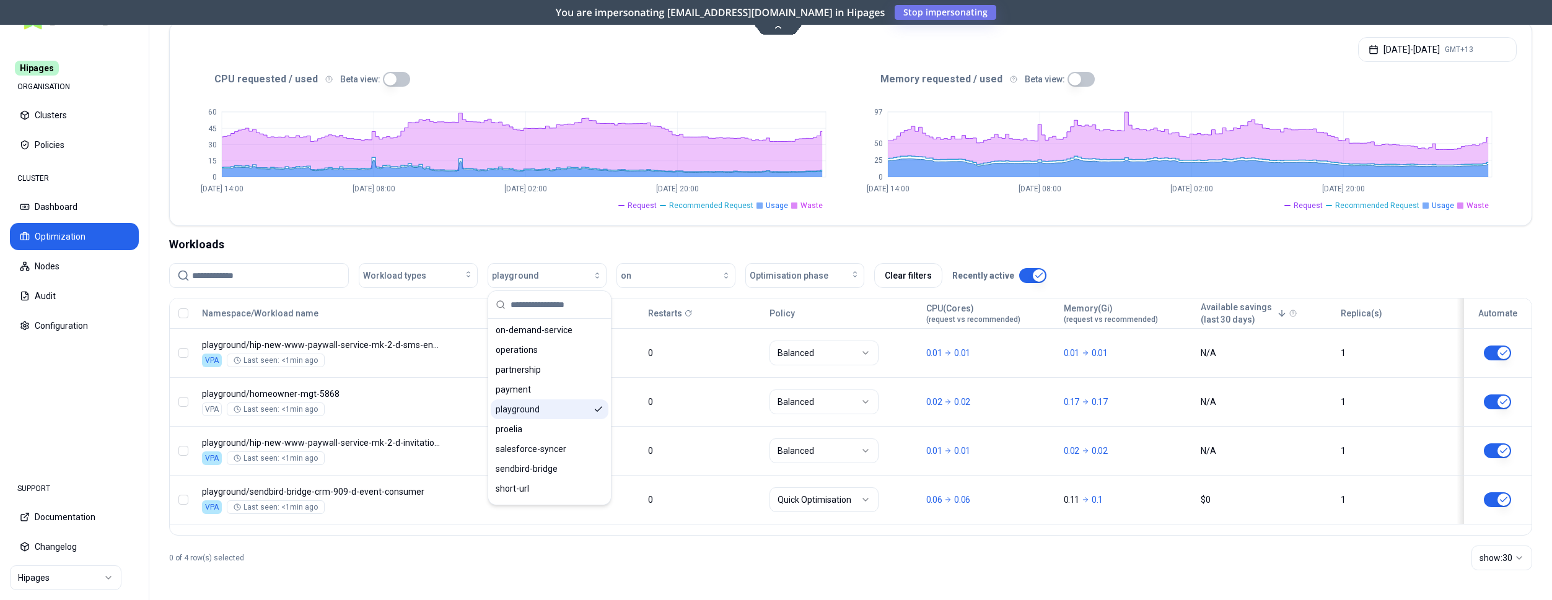 Image resolution: width=1552 pixels, height=600 pixels. Describe the element at coordinates (1072, 500) in the screenshot. I see `p: 0.11` at that location.